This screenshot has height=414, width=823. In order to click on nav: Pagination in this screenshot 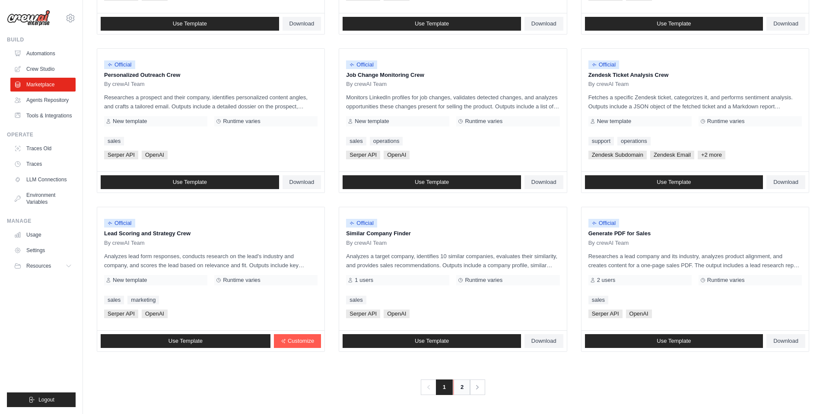, I will do `click(453, 387)`.